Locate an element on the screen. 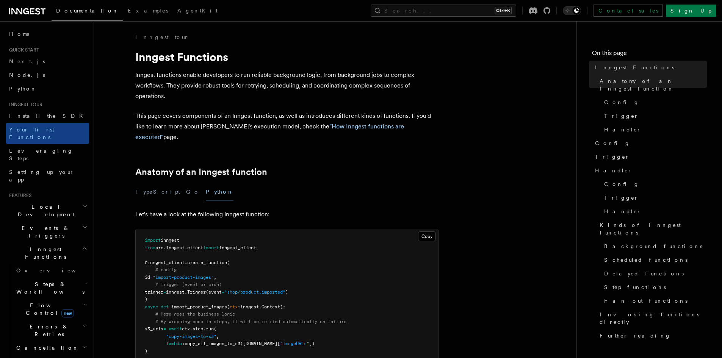  a: Further reading is located at coordinates (652, 336).